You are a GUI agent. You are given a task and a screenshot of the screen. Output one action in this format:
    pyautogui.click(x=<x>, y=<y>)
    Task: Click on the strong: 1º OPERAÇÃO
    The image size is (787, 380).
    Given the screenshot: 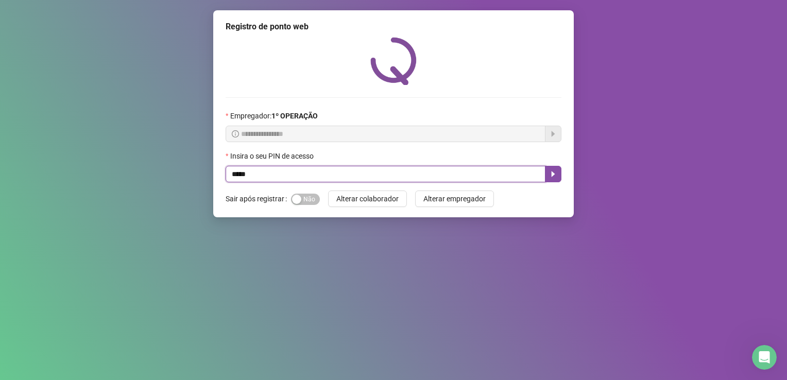 What is the action you would take?
    pyautogui.click(x=295, y=116)
    